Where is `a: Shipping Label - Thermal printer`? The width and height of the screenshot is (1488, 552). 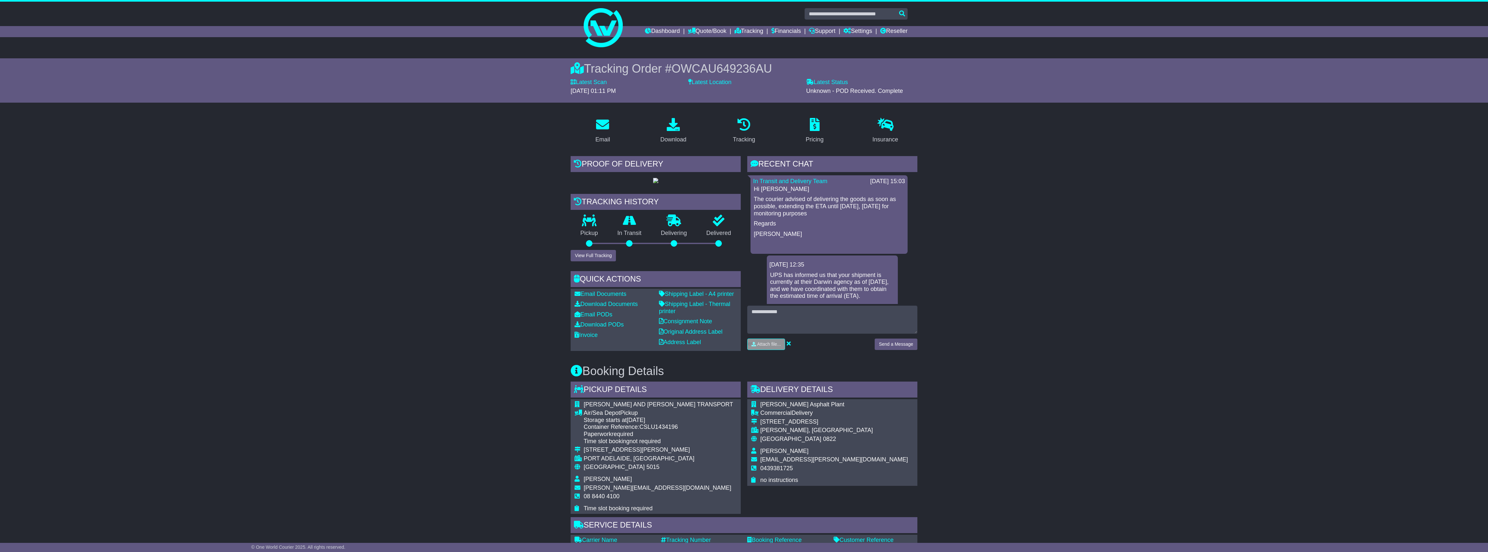 a: Shipping Label - Thermal printer is located at coordinates (695, 308).